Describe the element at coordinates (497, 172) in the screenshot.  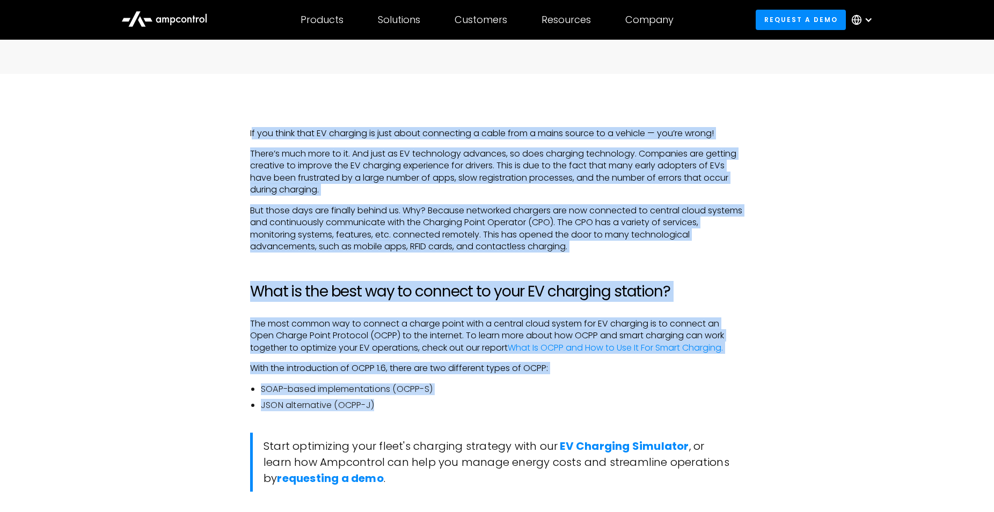
I see `p: There’s much more to it. And just as EV technology advances, so does charging technology. Compani...` at that location.